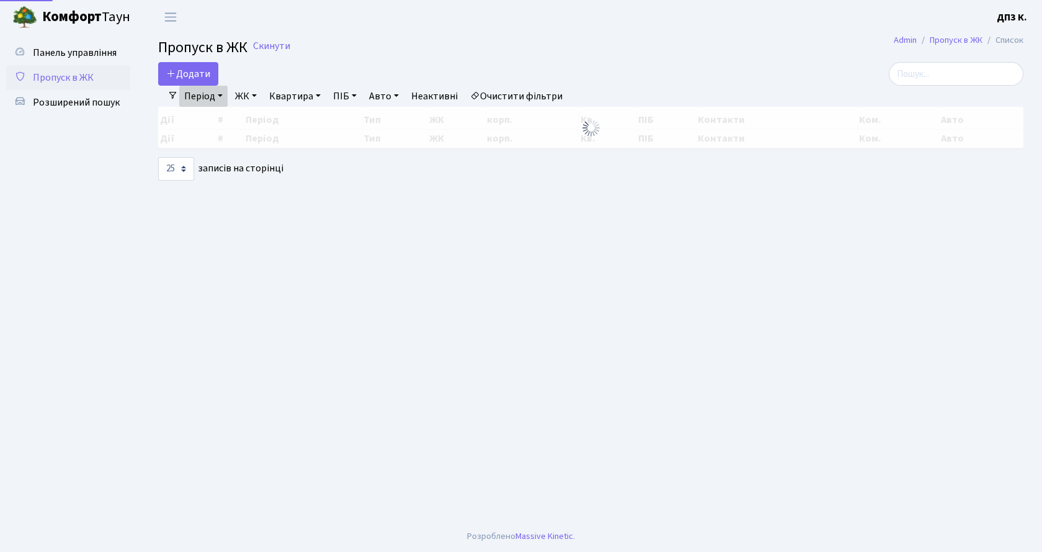 This screenshot has width=1042, height=552. Describe the element at coordinates (591, 128) in the screenshot. I see `img: Обробка...` at that location.